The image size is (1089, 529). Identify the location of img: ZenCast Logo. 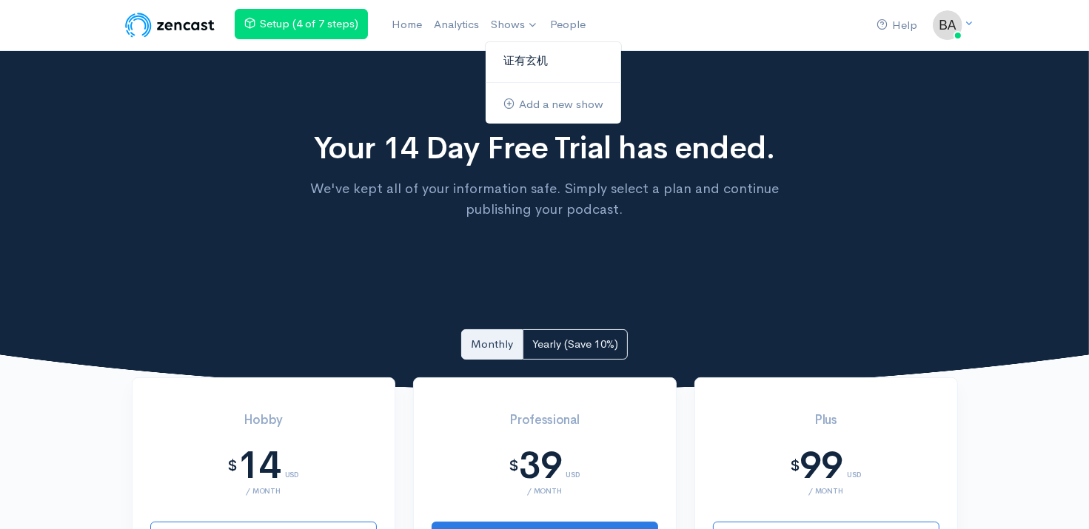
(170, 25).